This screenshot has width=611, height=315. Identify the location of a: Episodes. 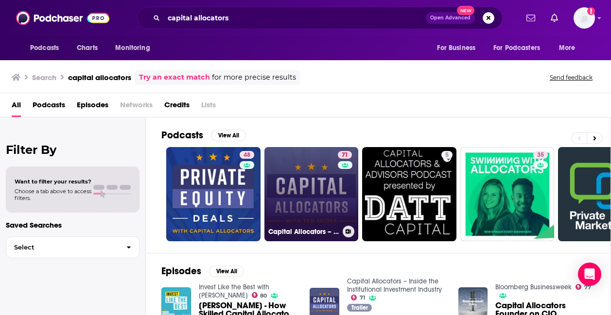
(92, 107).